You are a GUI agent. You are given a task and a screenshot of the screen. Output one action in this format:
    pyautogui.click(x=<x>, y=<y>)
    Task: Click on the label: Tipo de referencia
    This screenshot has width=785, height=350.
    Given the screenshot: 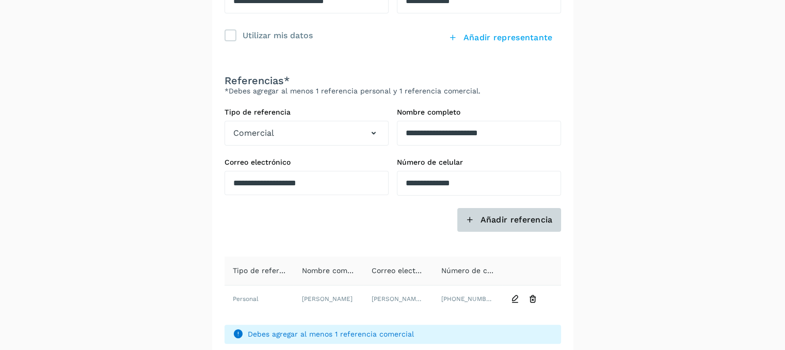 What is the action you would take?
    pyautogui.click(x=307, y=112)
    